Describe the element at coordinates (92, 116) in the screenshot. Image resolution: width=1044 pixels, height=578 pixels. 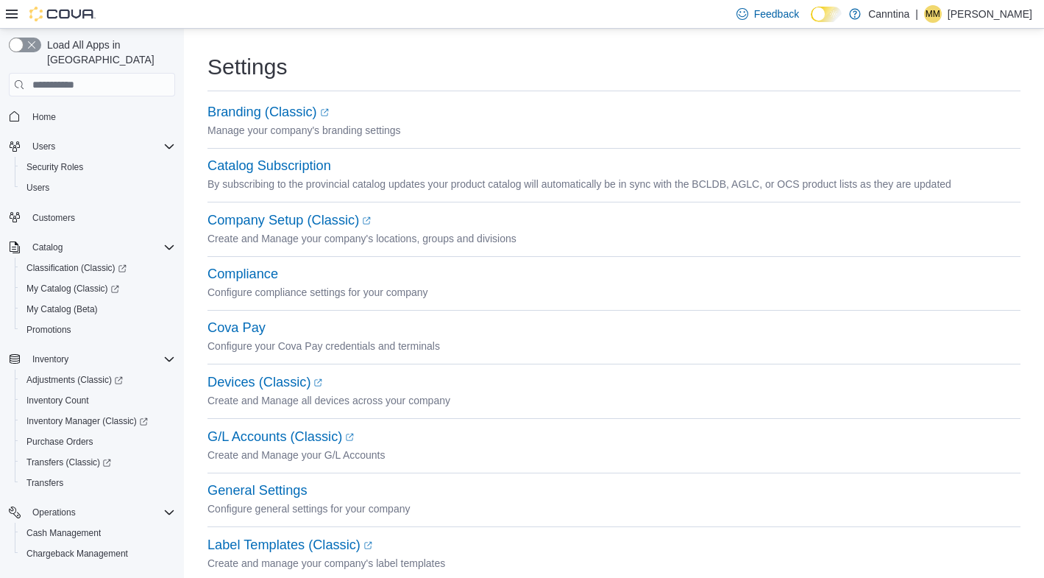
I see `button: Home` at that location.